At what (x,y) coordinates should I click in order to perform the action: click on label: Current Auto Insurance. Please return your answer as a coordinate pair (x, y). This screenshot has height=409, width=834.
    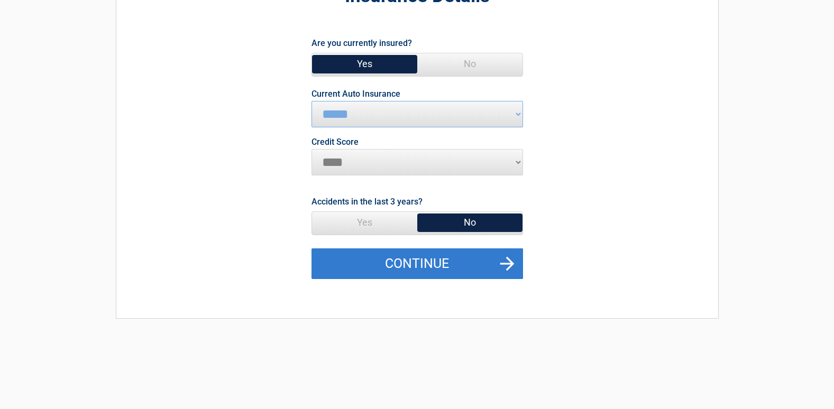
    Looking at the image, I should click on (356, 94).